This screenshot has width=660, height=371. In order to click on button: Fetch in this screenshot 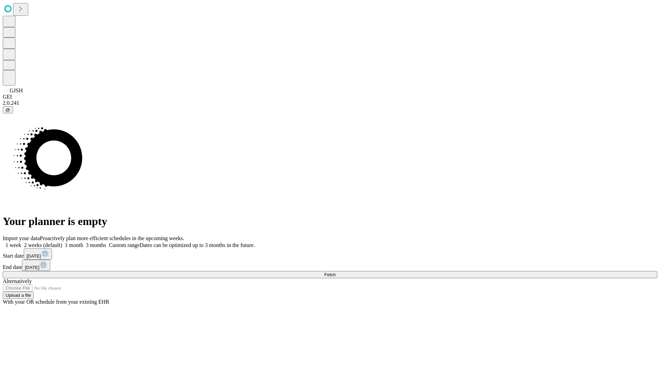, I will do `click(330, 275)`.